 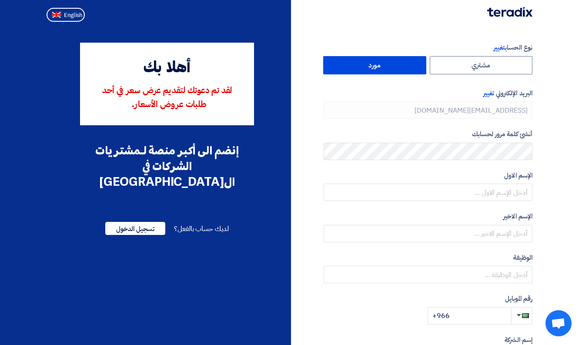 What do you see at coordinates (374, 65) in the screenshot?
I see `label: مورد` at bounding box center [374, 65].